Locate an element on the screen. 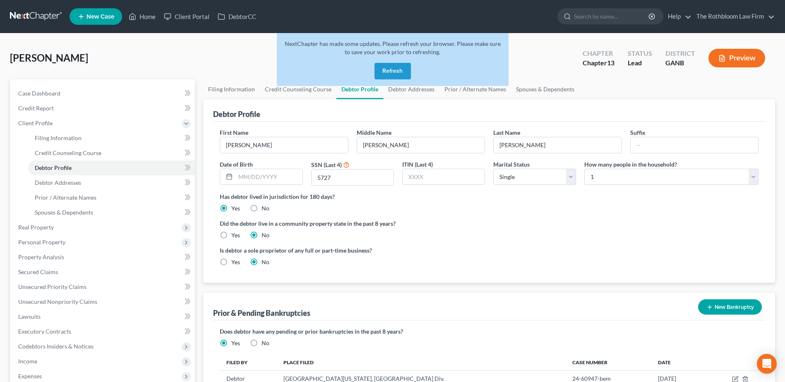 Image resolution: width=785 pixels, height=382 pixels. a: Case Dashboard is located at coordinates (103, 94).